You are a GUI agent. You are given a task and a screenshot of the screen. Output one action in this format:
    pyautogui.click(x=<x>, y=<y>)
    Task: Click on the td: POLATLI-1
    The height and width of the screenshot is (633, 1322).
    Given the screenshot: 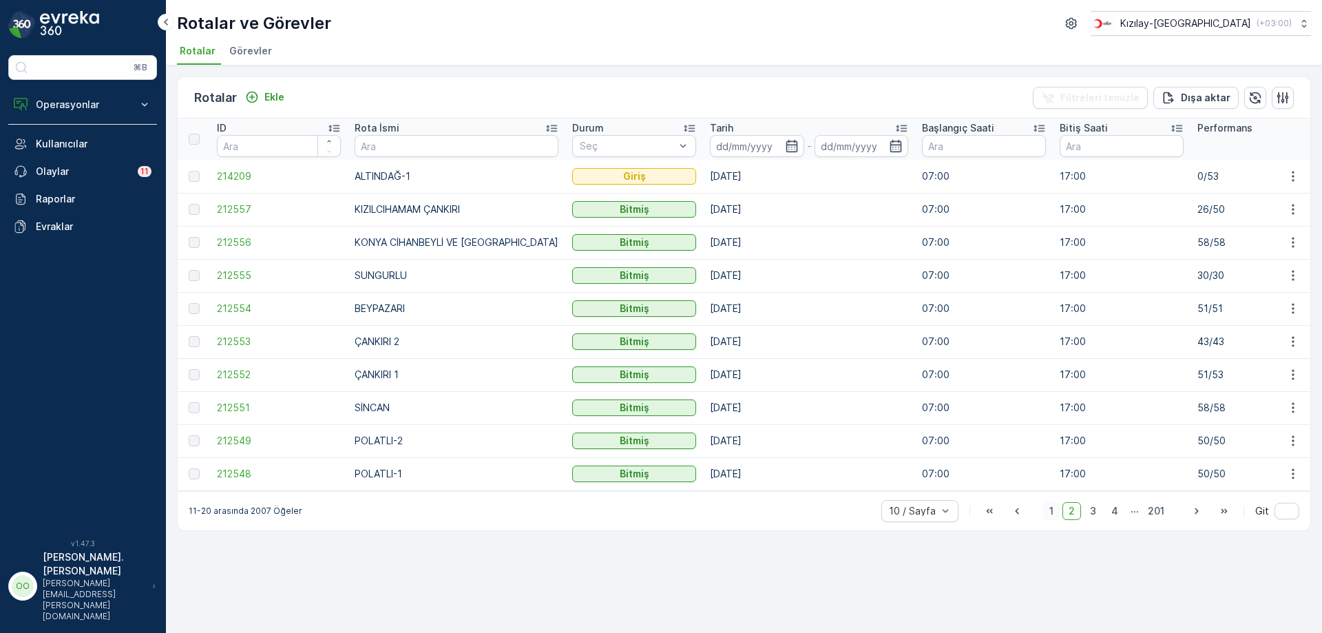 What is the action you would take?
    pyautogui.click(x=457, y=474)
    